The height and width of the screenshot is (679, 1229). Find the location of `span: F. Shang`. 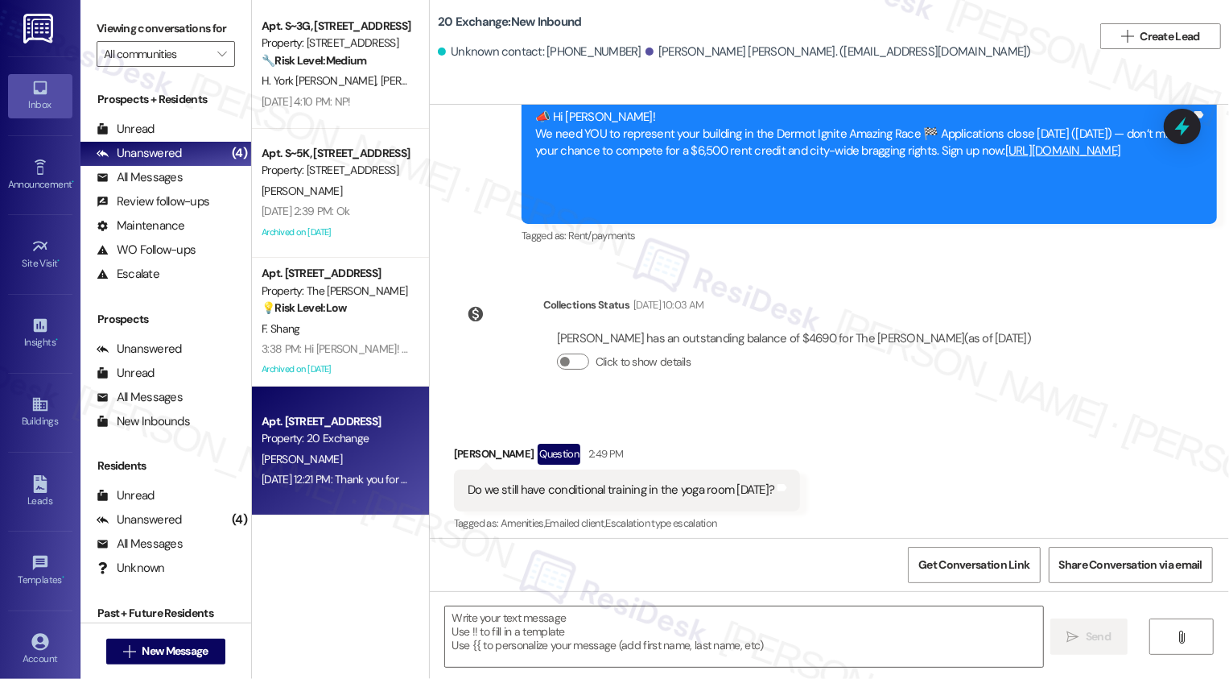

span: F. Shang is located at coordinates (280, 328).